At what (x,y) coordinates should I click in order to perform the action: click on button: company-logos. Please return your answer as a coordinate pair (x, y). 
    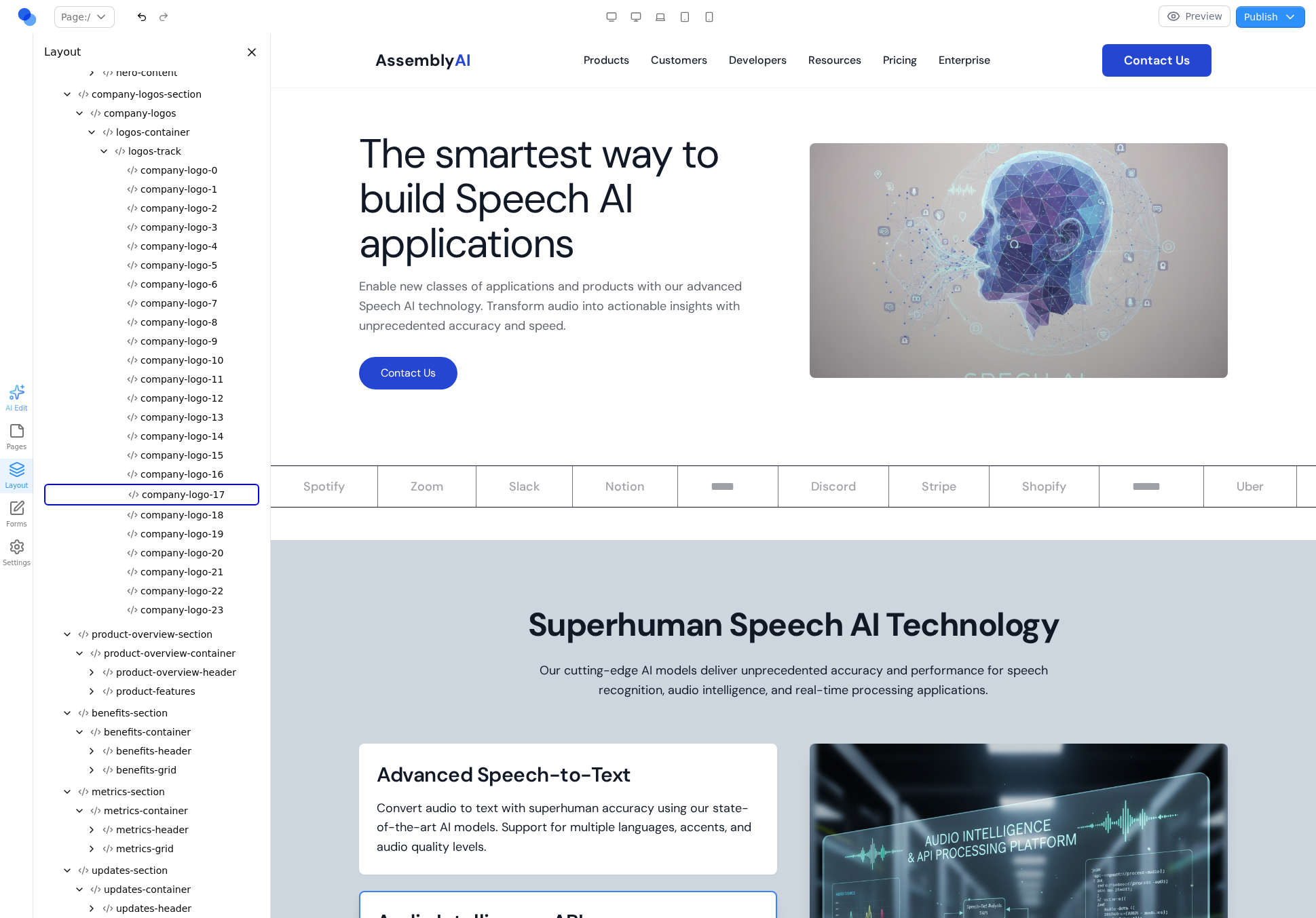
    Looking at the image, I should click on (172, 113).